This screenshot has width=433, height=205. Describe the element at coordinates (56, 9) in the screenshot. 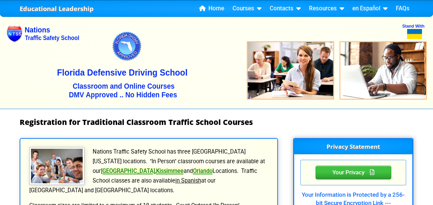

I see `a: Educational Leadership` at that location.